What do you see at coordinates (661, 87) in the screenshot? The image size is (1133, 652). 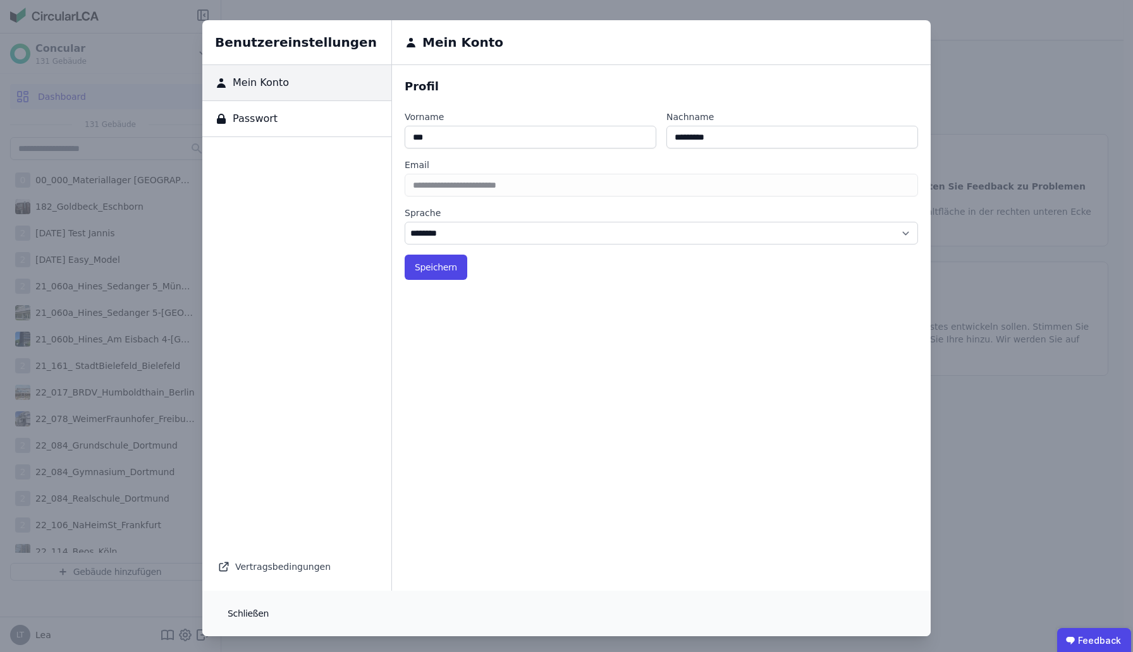 I see `div: Profil` at bounding box center [661, 87].